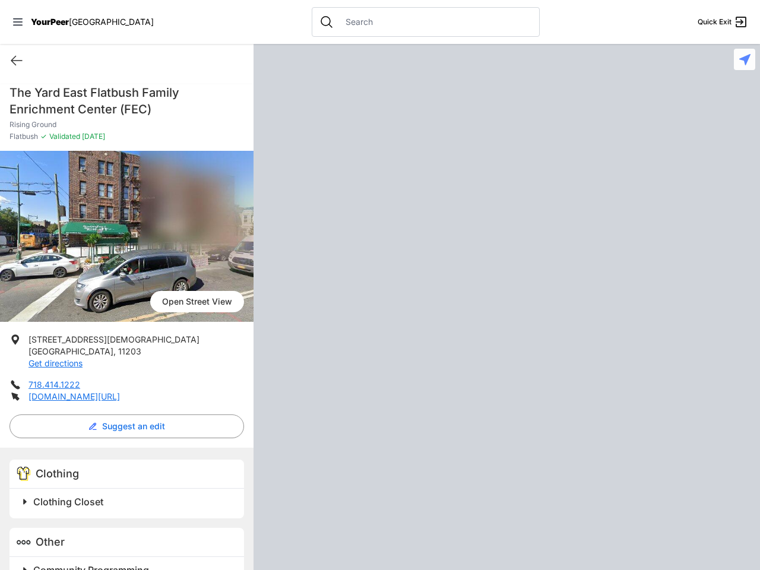 The width and height of the screenshot is (760, 570). Describe the element at coordinates (55, 363) in the screenshot. I see `a: Get directions` at that location.